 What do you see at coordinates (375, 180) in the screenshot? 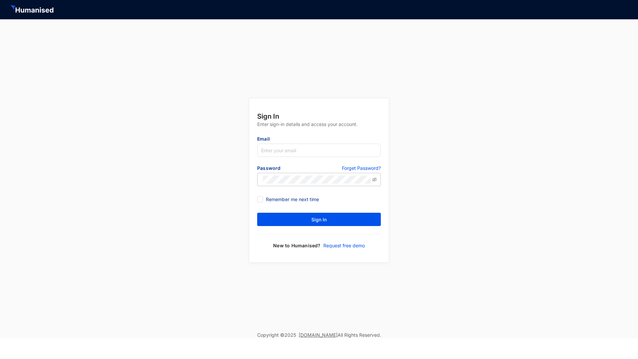
I see `span: eye-invisible` at bounding box center [375, 180].